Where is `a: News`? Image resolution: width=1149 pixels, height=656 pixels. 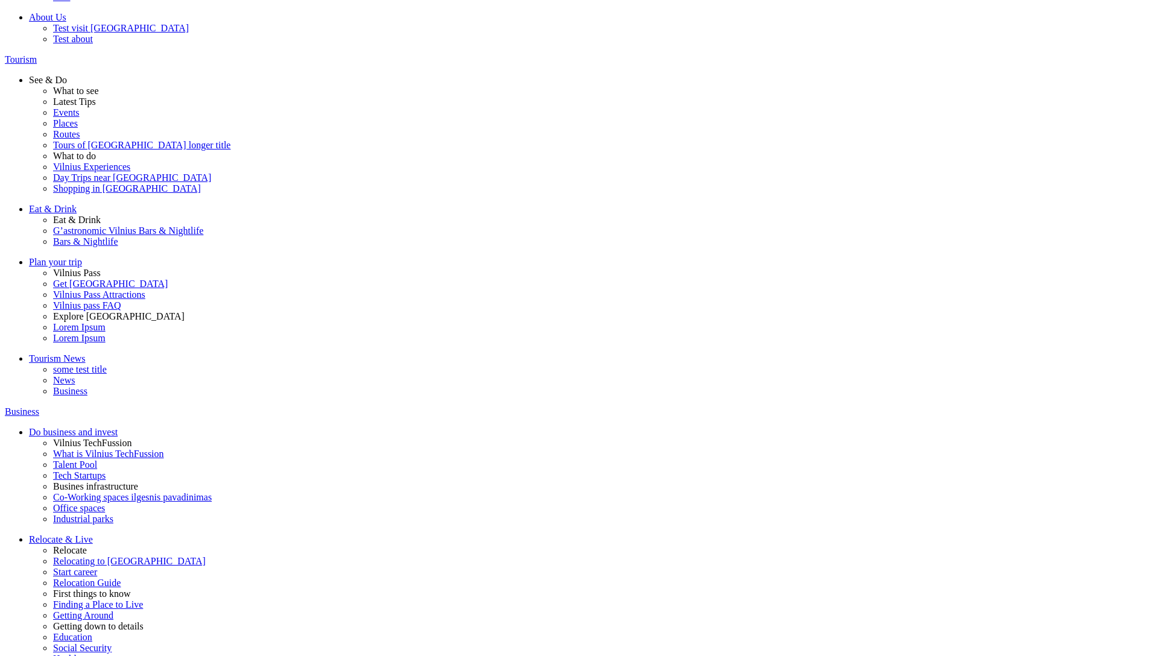 a: News is located at coordinates (598, 380).